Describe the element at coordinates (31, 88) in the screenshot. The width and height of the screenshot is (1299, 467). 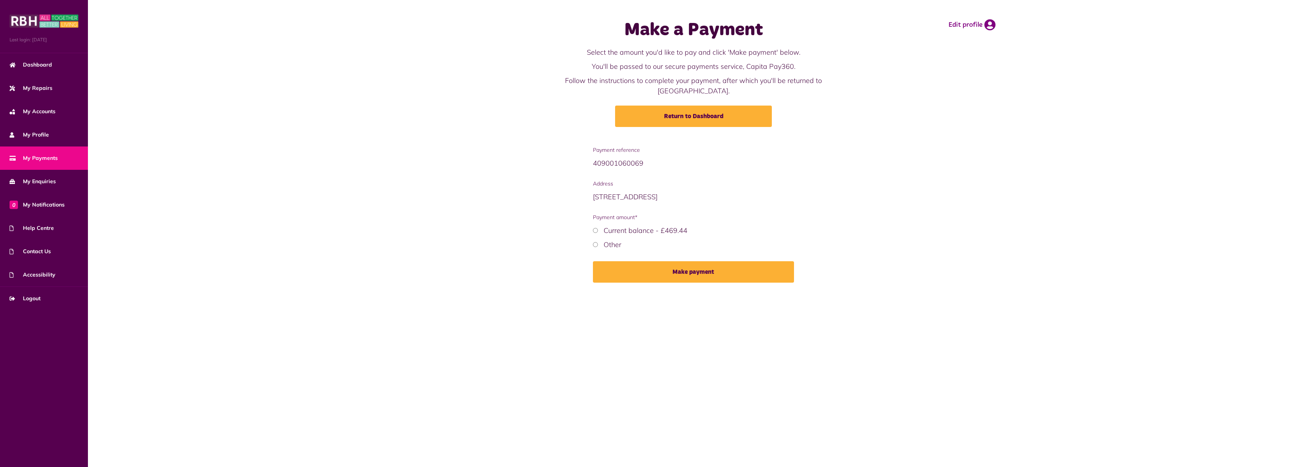
I see `span: My Repairs` at that location.